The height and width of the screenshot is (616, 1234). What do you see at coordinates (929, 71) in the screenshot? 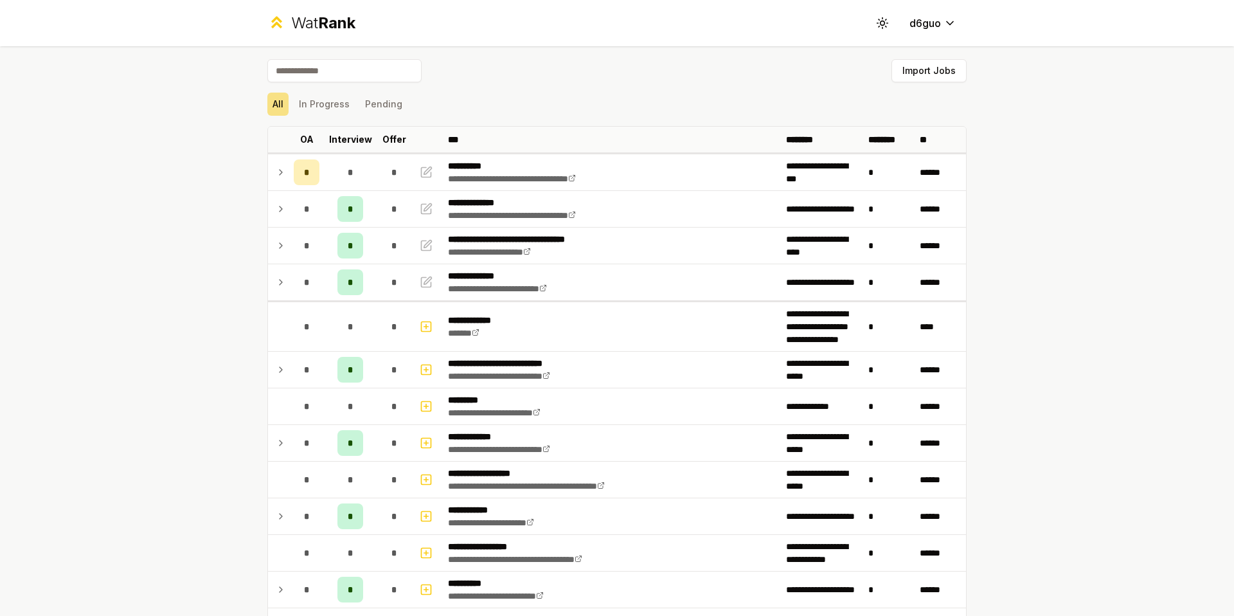
I see `button: Import Jobs` at bounding box center [929, 71].